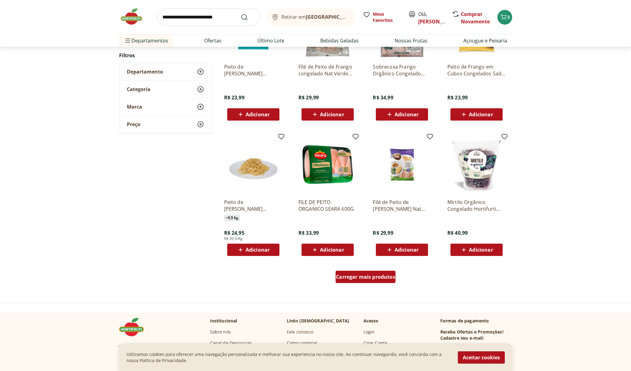 The image size is (631, 371). I want to click on span: ~ 0,5 kg, so click(232, 218).